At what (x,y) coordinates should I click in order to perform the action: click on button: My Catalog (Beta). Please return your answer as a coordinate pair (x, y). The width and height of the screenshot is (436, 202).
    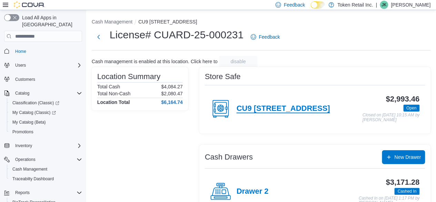
    Looking at the image, I should click on (46, 122).